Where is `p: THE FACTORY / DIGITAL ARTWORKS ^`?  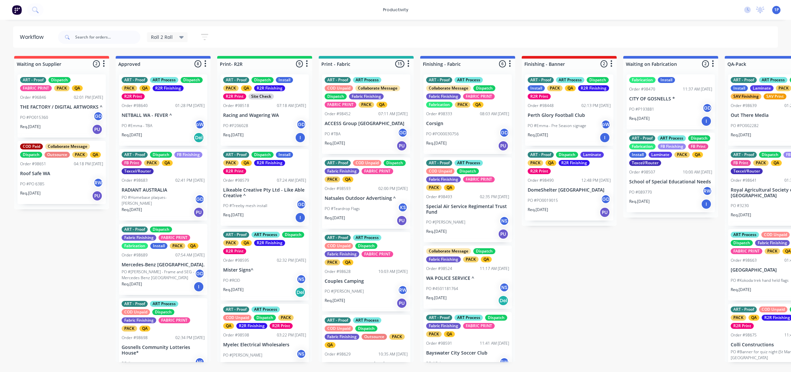
p: THE FACTORY / DIGITAL ARTWORKS ^ is located at coordinates (62, 107).